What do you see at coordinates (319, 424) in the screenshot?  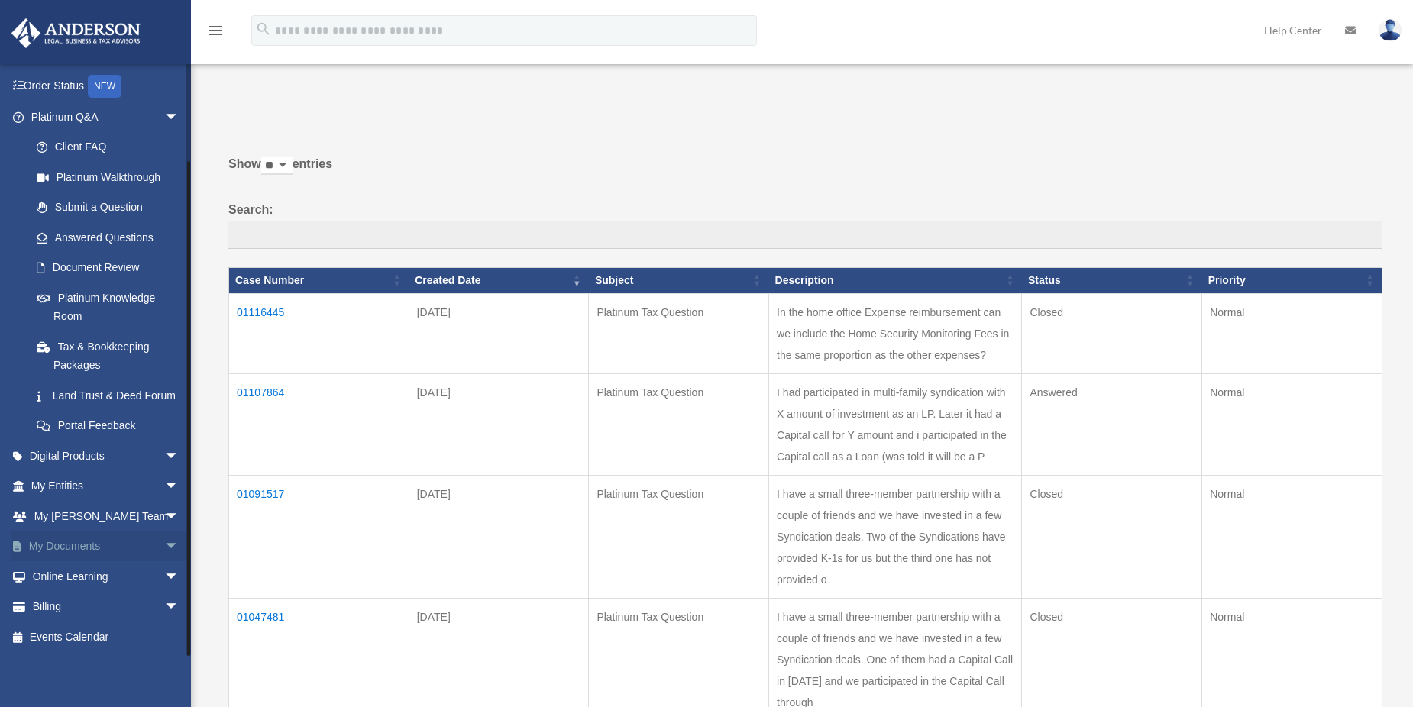 I see `td: 01107864` at bounding box center [319, 424].